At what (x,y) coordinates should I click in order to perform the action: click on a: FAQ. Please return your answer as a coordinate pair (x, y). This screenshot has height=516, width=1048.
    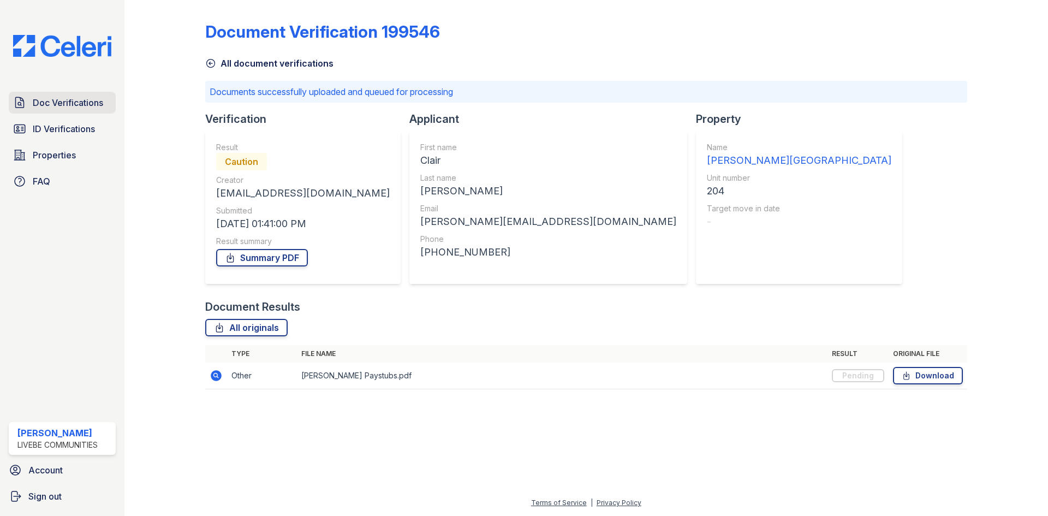
    Looking at the image, I should click on (62, 181).